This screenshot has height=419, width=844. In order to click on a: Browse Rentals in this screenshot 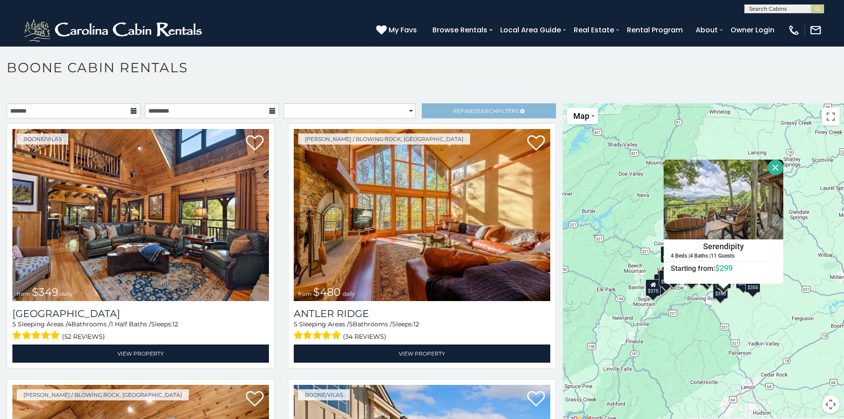, I will do `click(460, 30)`.